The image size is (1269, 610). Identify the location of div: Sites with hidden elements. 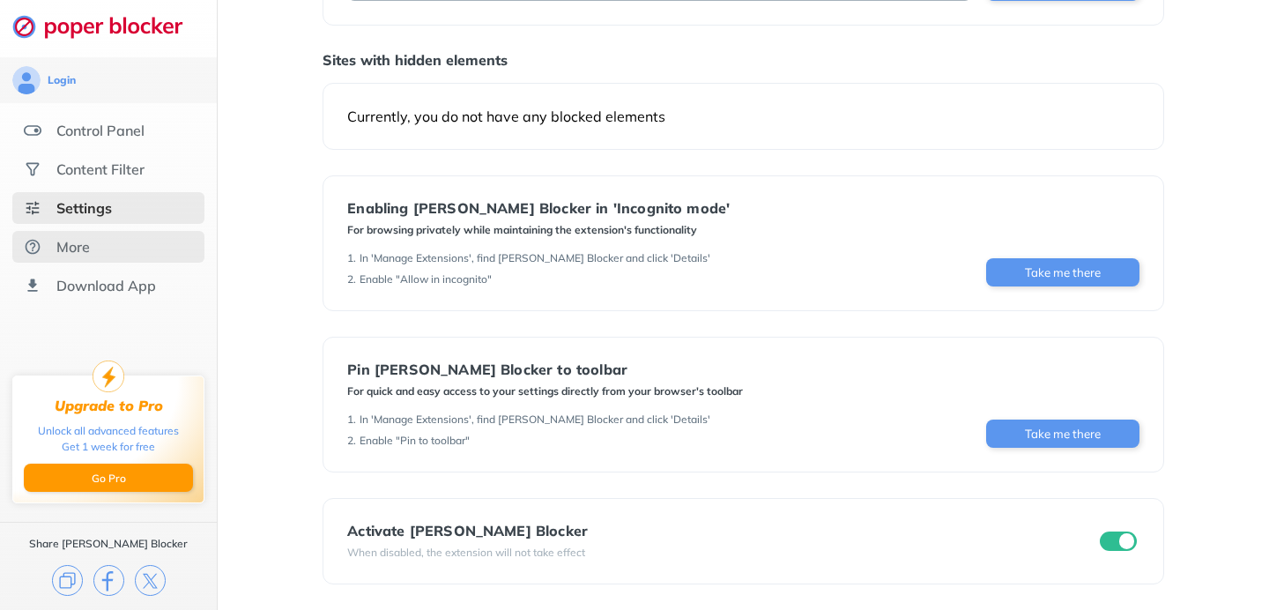
(743, 60).